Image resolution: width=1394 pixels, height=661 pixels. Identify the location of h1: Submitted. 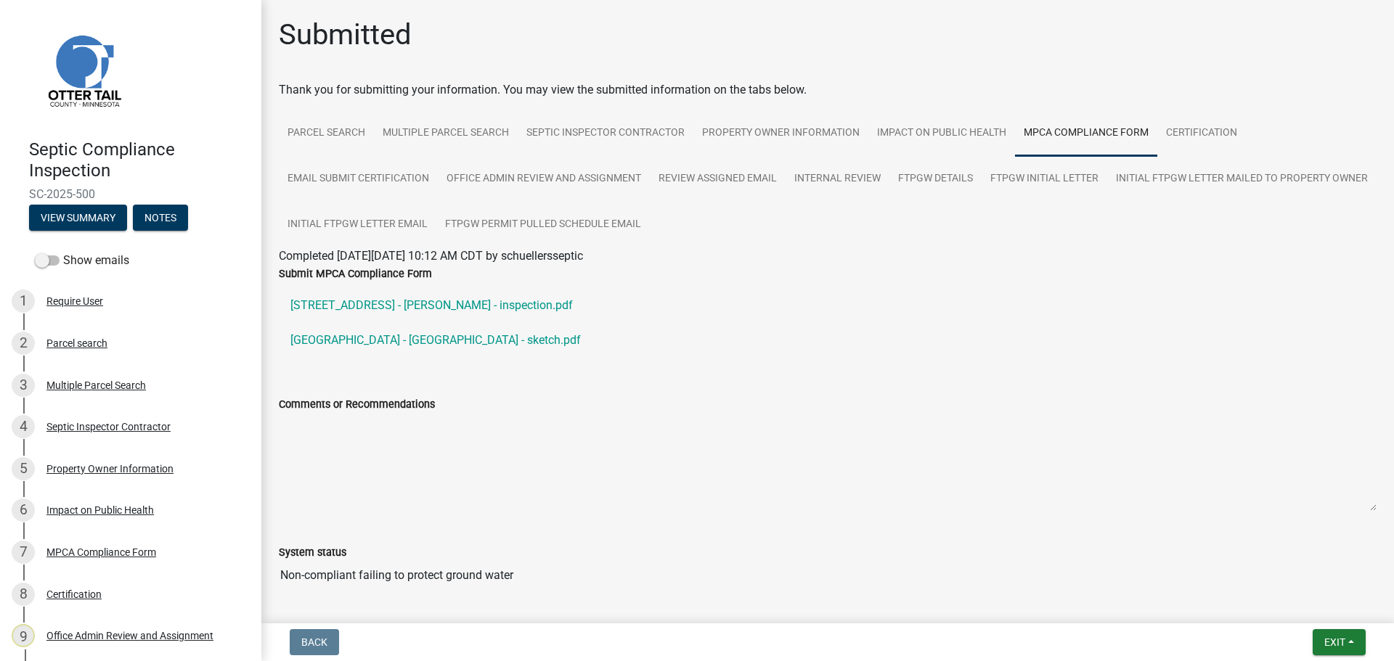
(345, 35).